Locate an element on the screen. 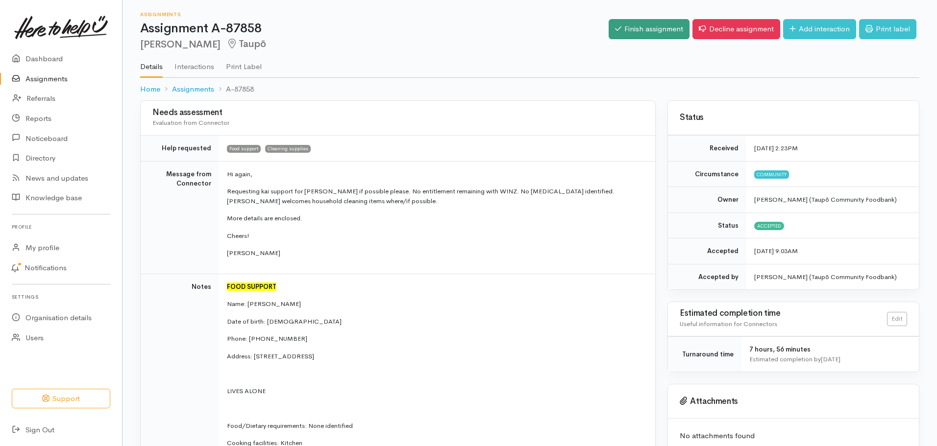 The width and height of the screenshot is (937, 446). button: Support is located at coordinates (61, 399).